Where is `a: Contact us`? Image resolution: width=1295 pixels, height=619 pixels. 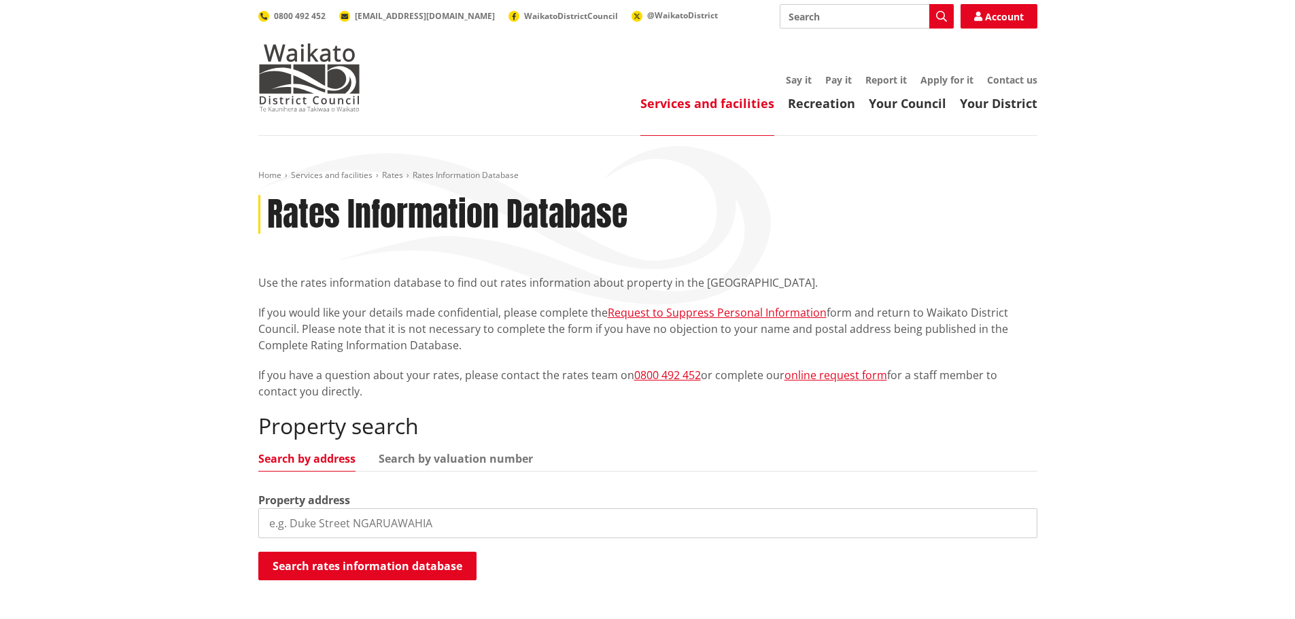 a: Contact us is located at coordinates (1012, 80).